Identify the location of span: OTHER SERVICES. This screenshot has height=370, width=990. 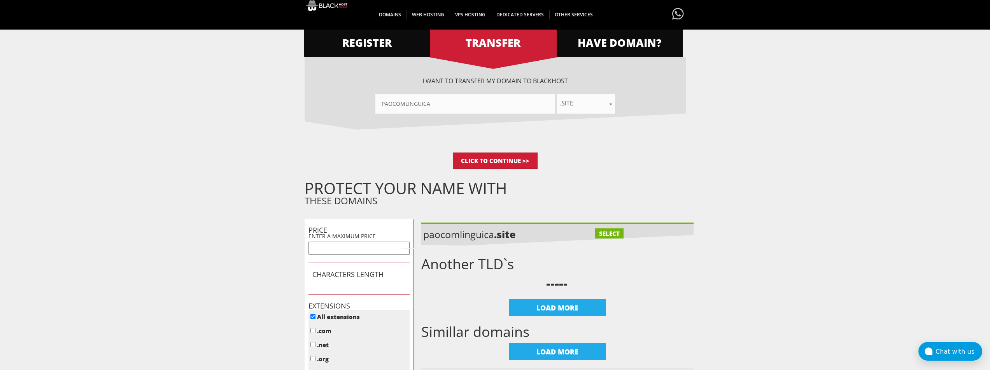
(574, 14).